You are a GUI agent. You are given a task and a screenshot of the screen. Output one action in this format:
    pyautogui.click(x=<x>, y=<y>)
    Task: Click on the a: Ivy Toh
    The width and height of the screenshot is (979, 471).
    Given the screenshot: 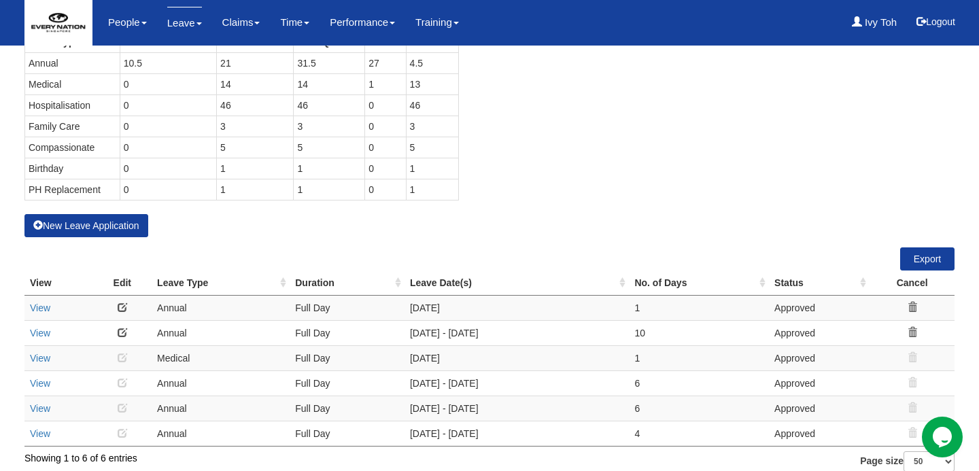 What is the action you would take?
    pyautogui.click(x=874, y=22)
    